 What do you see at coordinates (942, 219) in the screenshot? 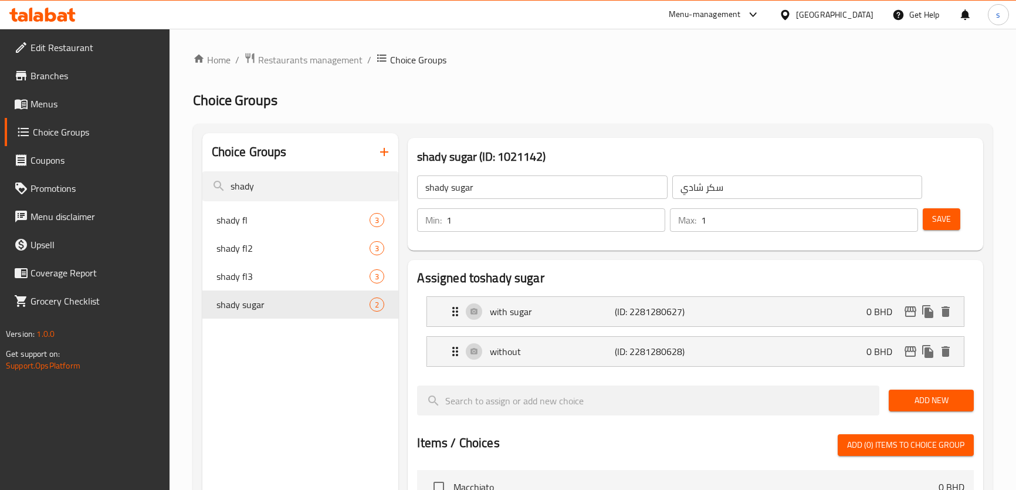
I see `button: Save` at bounding box center [942, 219].